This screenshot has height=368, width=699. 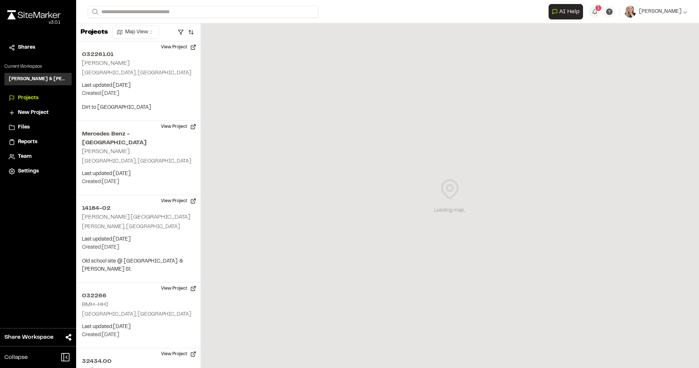 What do you see at coordinates (38, 157) in the screenshot?
I see `a: Team` at bounding box center [38, 157].